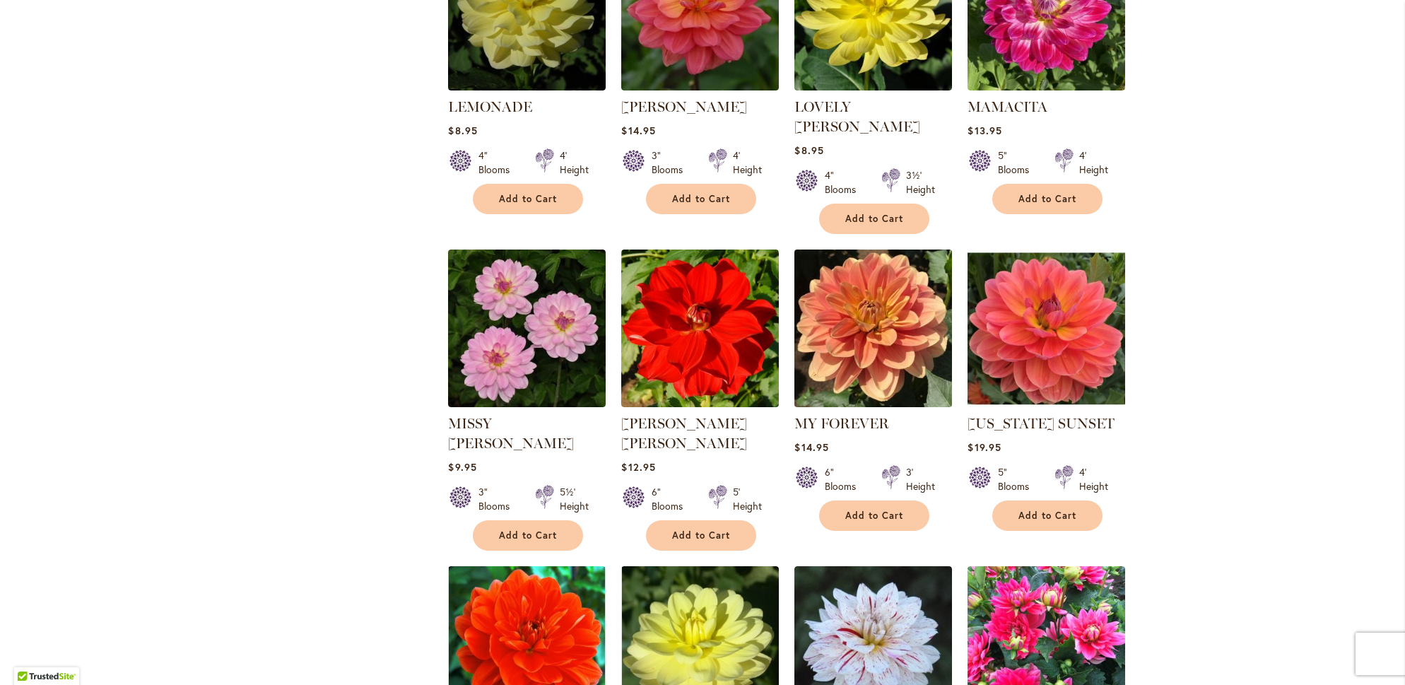 The width and height of the screenshot is (1405, 685). Describe the element at coordinates (1046, 328) in the screenshot. I see `img: OREGON SUNSET` at that location.